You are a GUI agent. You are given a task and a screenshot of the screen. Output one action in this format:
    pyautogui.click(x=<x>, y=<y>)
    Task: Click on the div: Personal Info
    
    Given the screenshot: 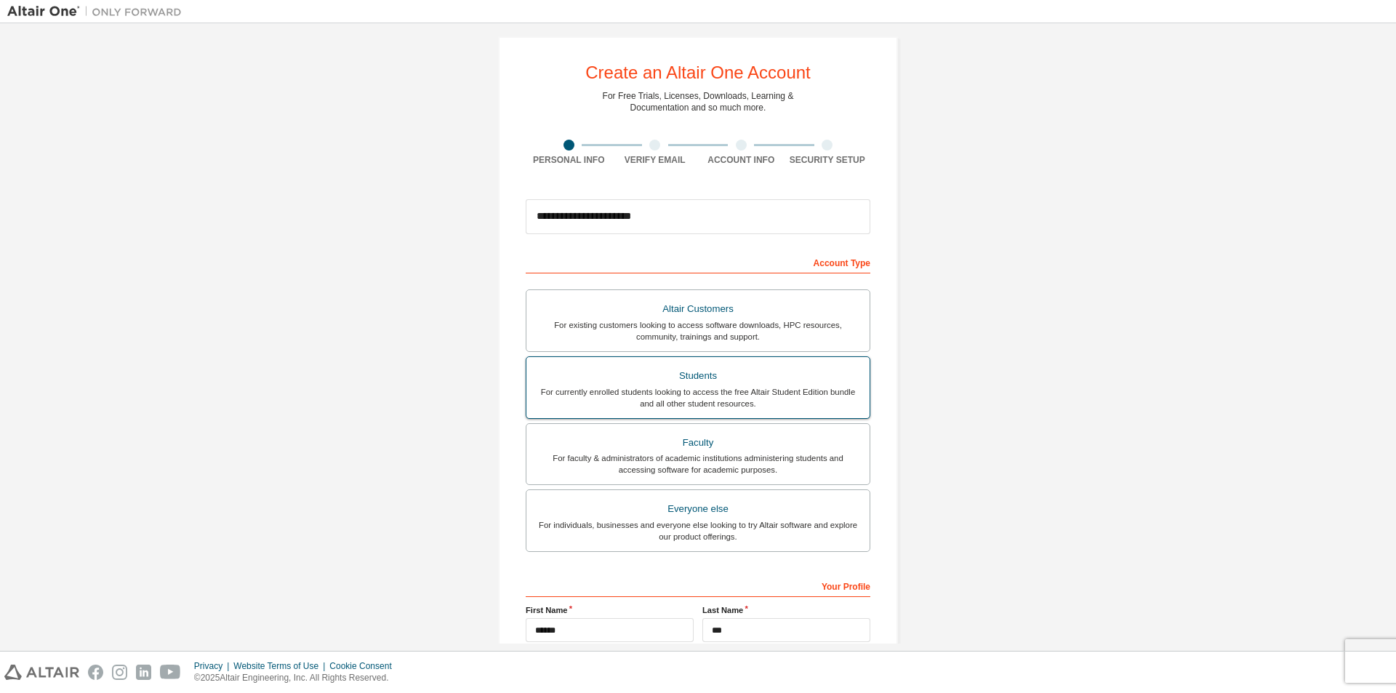 What is the action you would take?
    pyautogui.click(x=569, y=160)
    